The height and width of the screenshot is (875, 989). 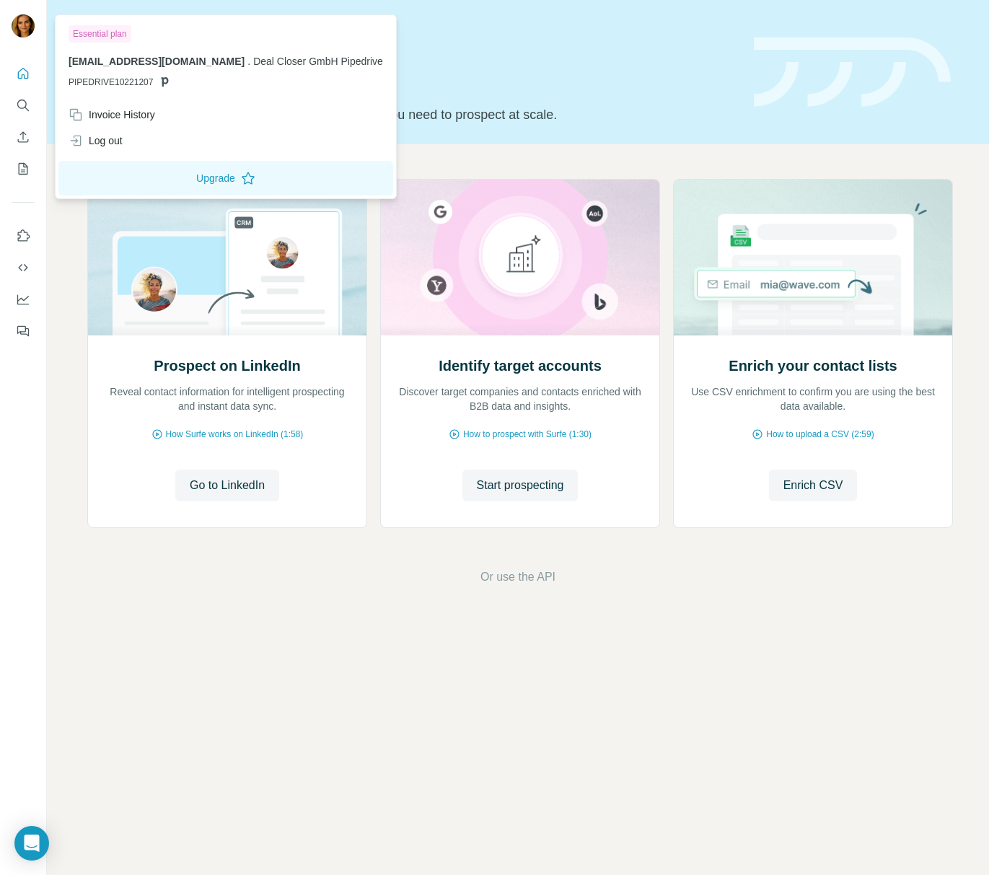 I want to click on button: Or use the API, so click(x=518, y=577).